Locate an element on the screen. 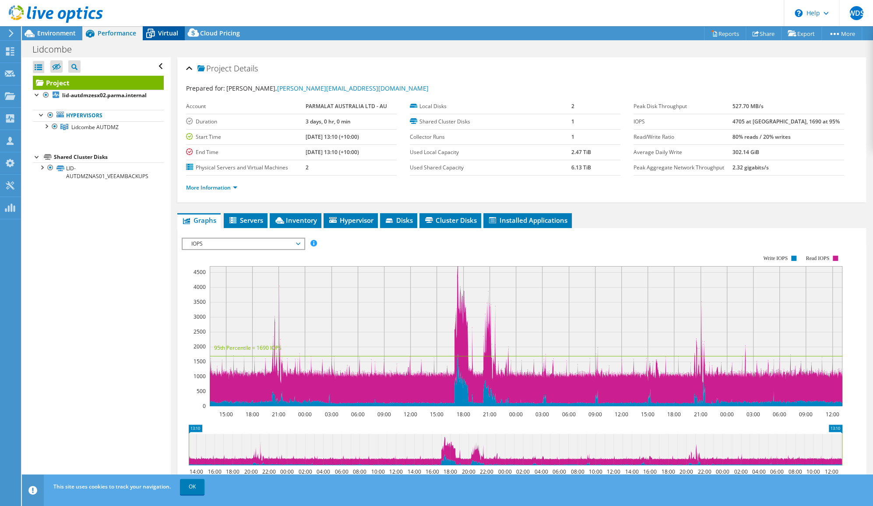 Image resolution: width=873 pixels, height=506 pixels. span: Lidcombe AUTDMZ is located at coordinates (95, 127).